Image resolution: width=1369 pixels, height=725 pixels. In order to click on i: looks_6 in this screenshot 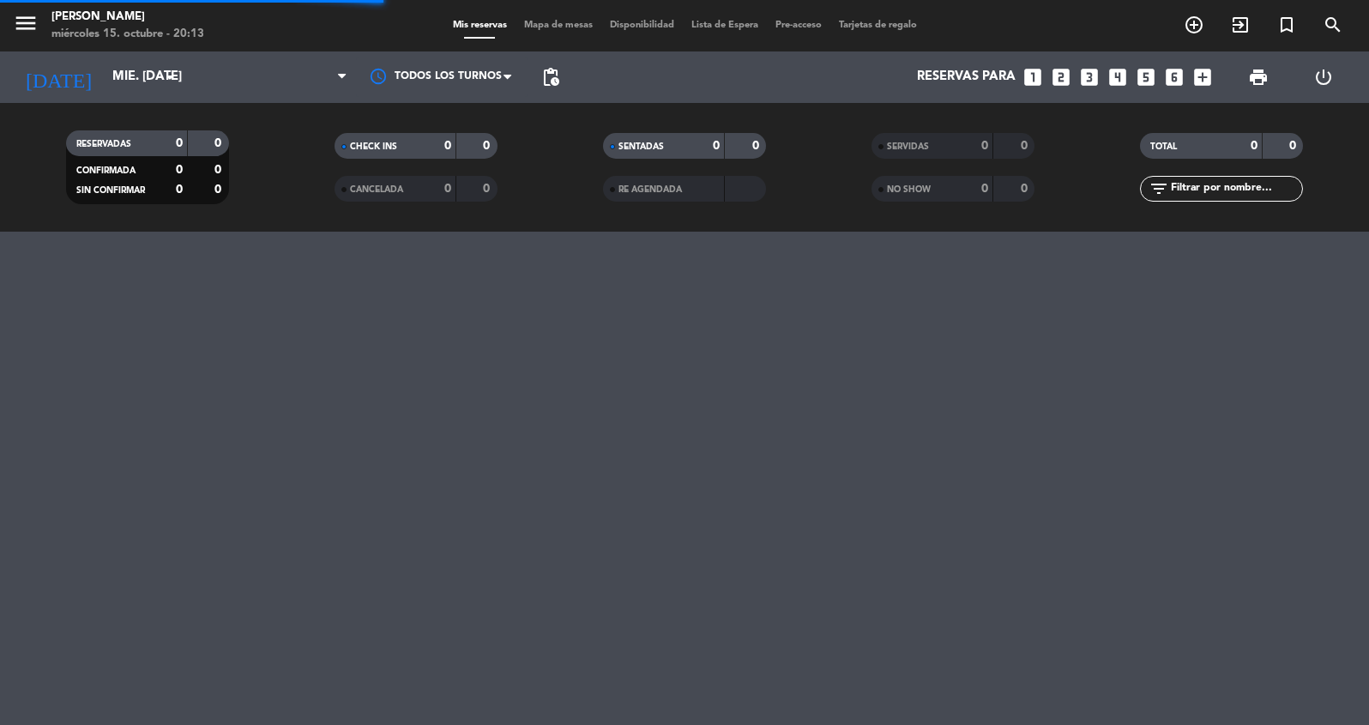, I will do `click(1174, 77)`.